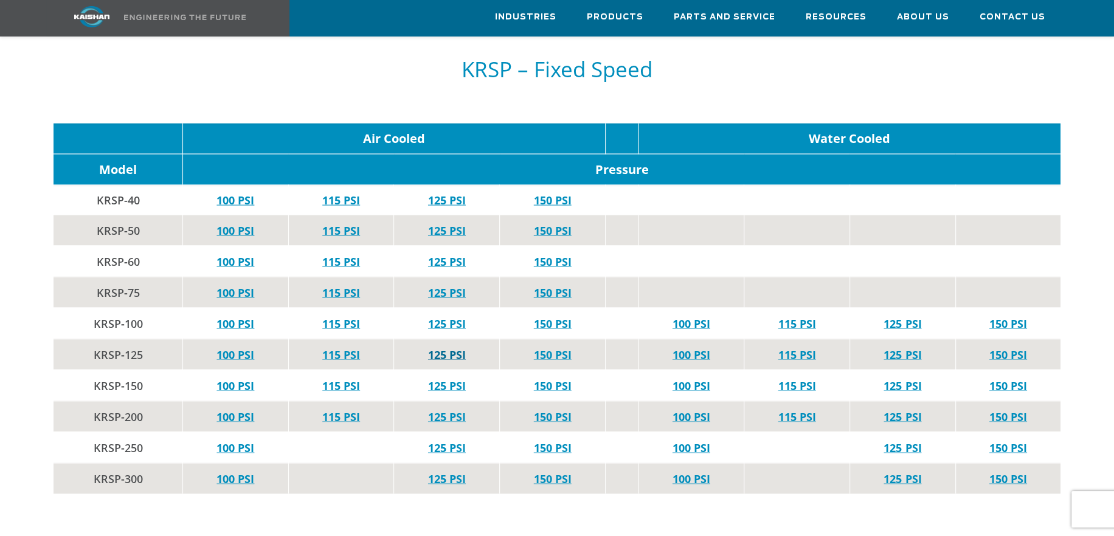 Image resolution: width=1114 pixels, height=536 pixels. I want to click on span: Contact Us, so click(1012, 17).